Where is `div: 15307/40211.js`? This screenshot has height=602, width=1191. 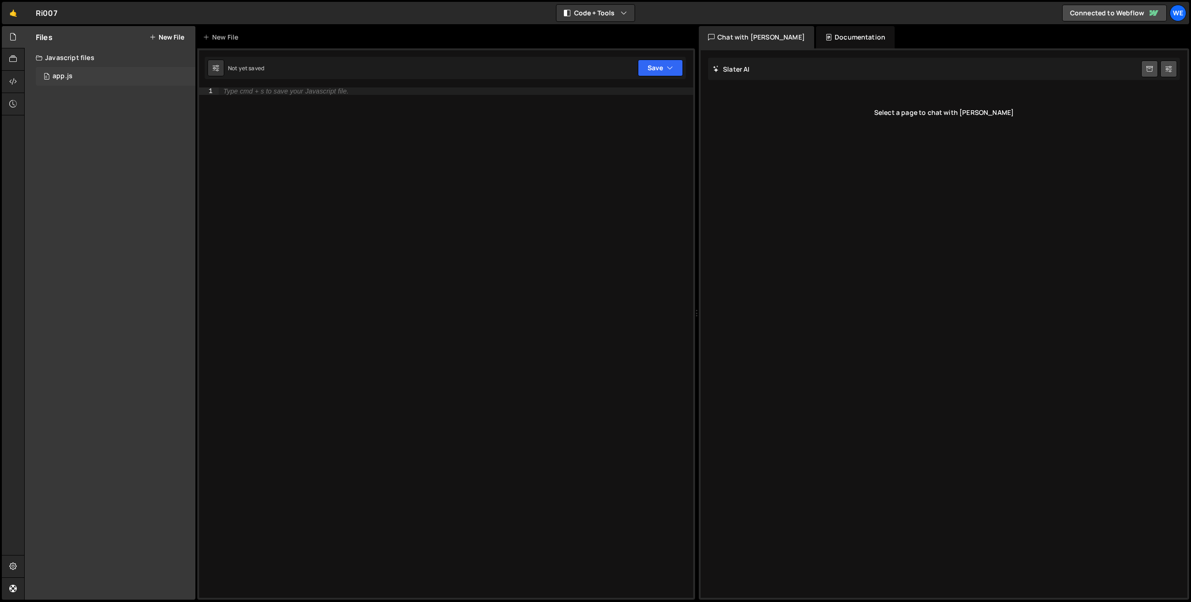
div: 15307/40211.js is located at coordinates (115, 76).